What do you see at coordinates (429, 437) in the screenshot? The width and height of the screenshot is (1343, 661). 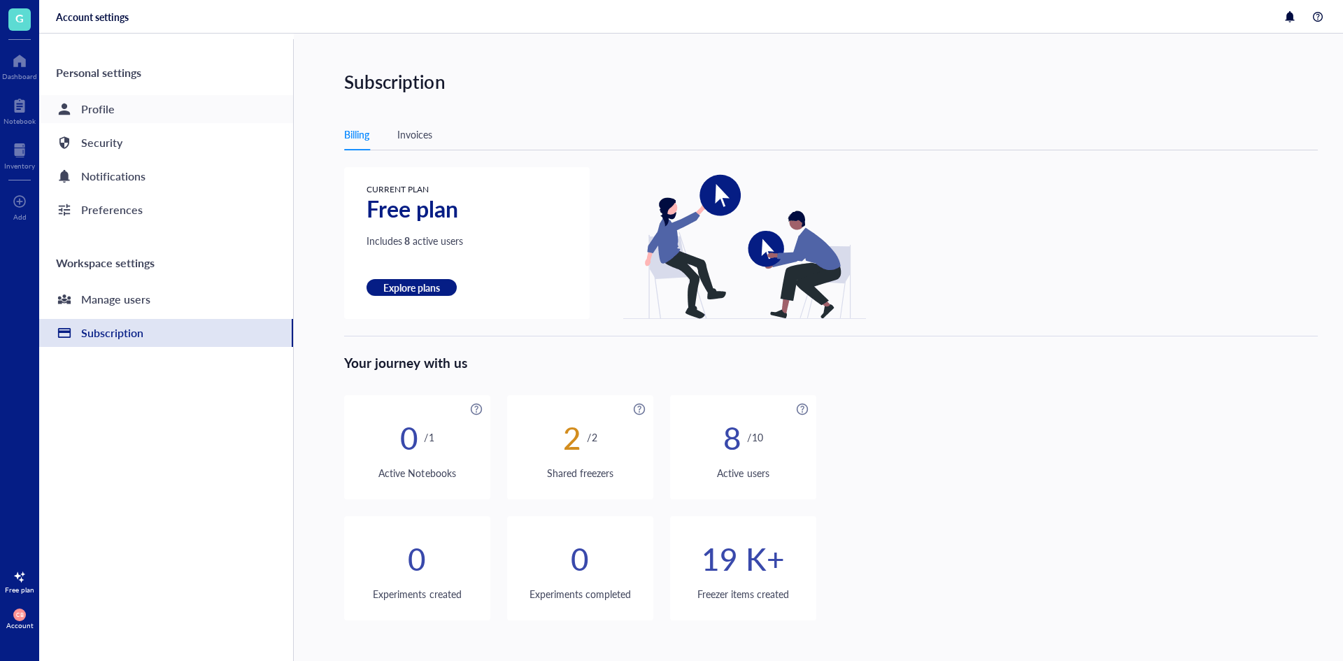 I see `div: / 1` at bounding box center [429, 437].